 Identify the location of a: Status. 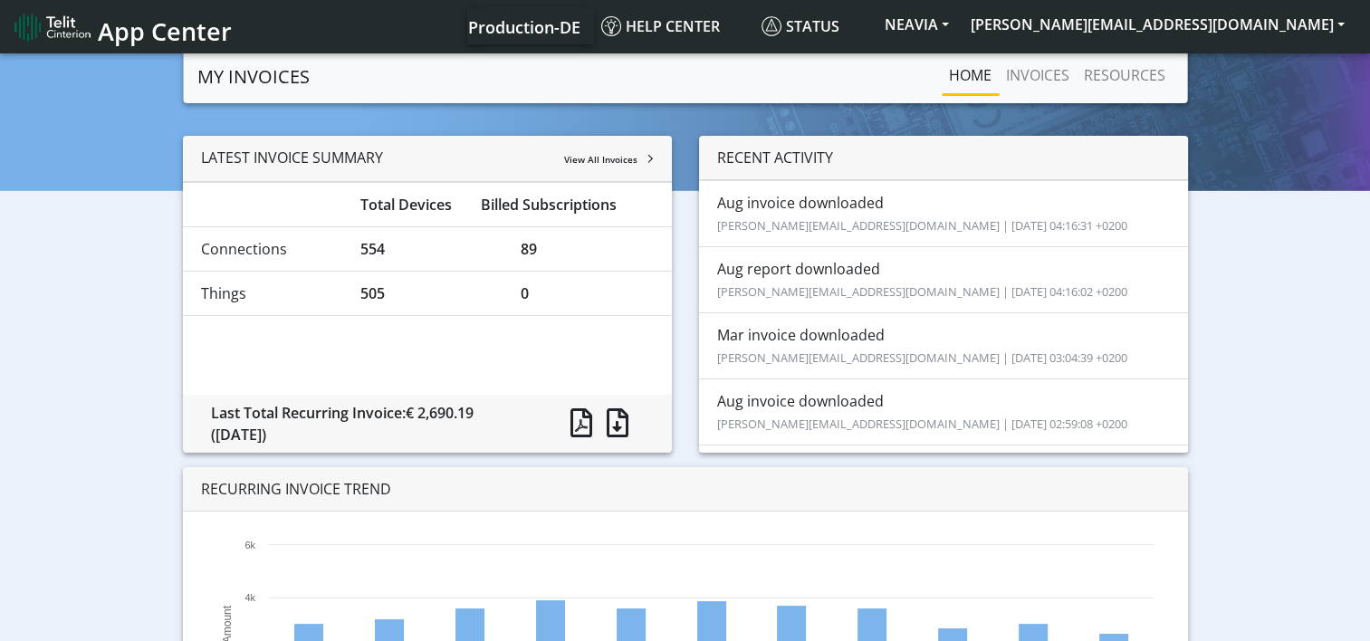
(814, 26).